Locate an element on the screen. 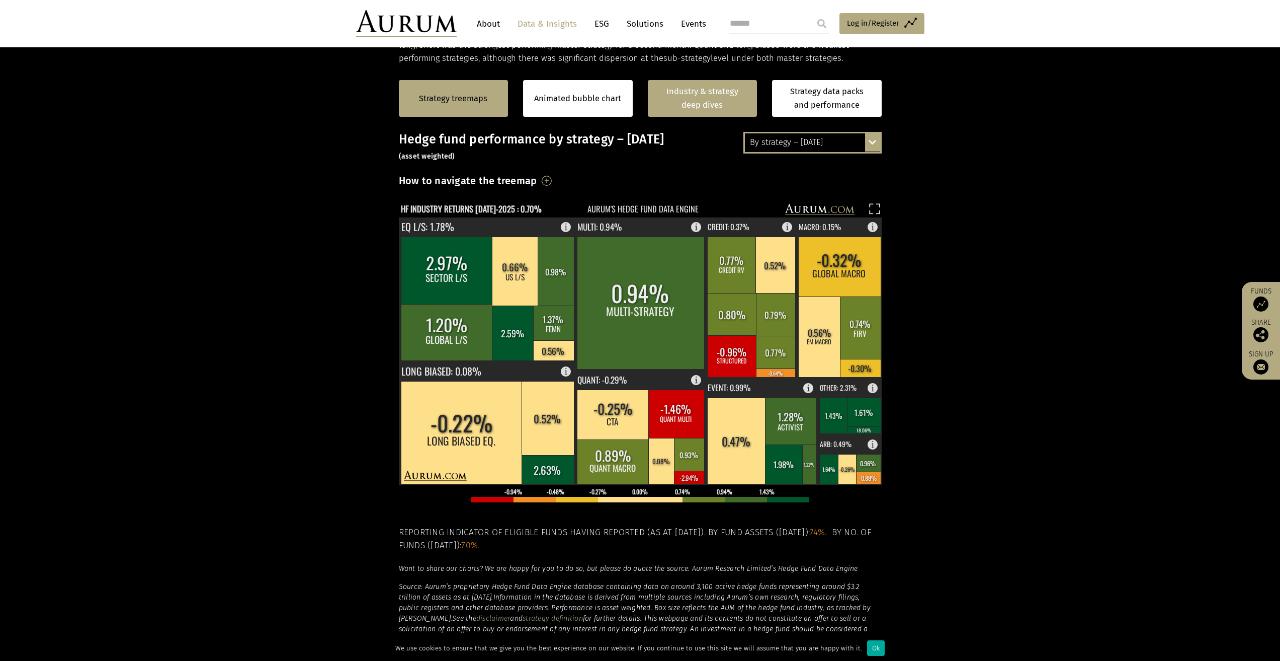  em: Want to share our charts? We are happy for you to do so, but please do quote the source: Aurum Re... is located at coordinates (628, 568).